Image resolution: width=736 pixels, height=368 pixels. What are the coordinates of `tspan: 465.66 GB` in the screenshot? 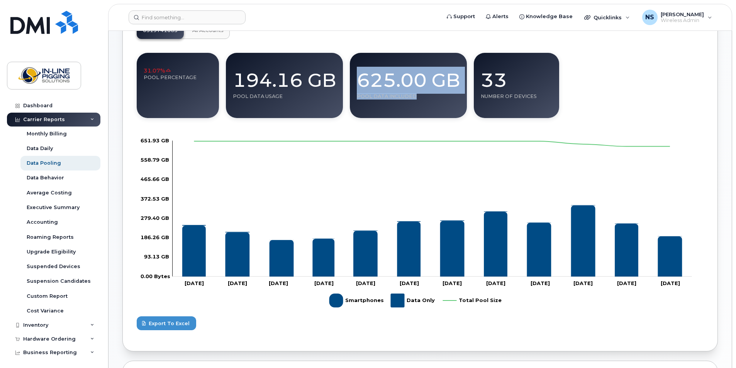 It's located at (155, 179).